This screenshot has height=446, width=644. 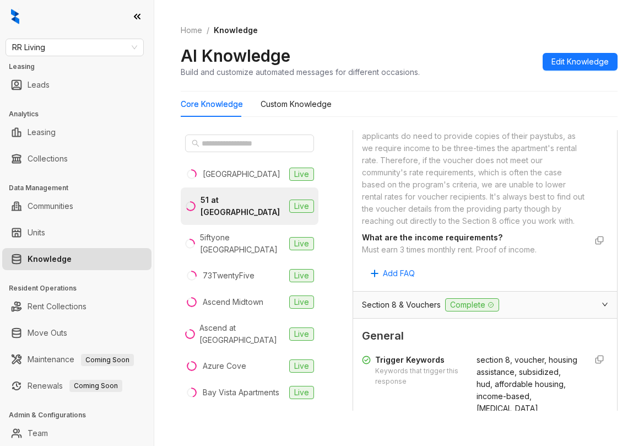 I want to click on h3: Leasing, so click(x=81, y=67).